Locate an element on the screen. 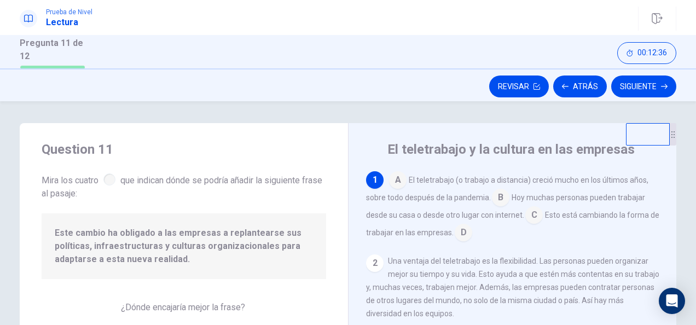  h1: Pregunta 11 de 12 is located at coordinates (55, 50).